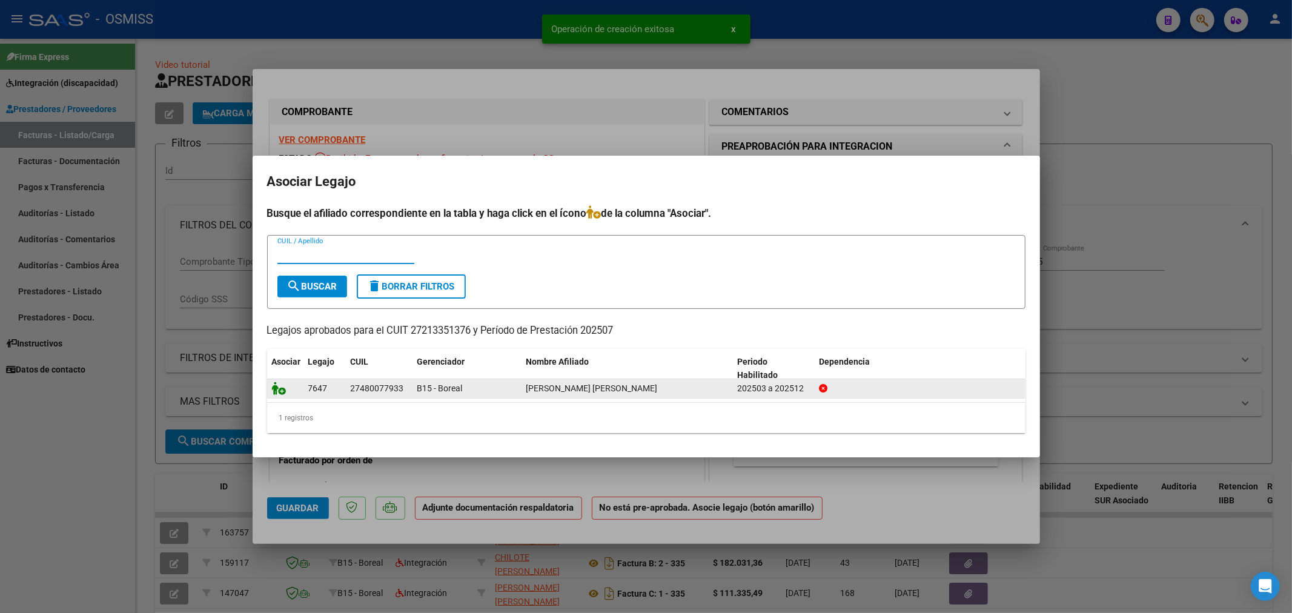 This screenshot has width=1292, height=613. Describe the element at coordinates (285, 369) in the screenshot. I see `datatable-header-cell: Asociar` at that location.